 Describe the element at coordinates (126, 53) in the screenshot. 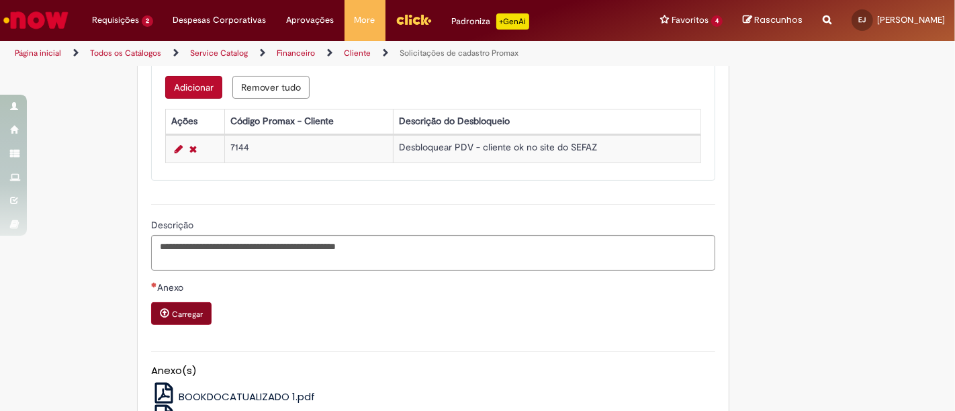

I see `a: Todos os Catálogos` at that location.